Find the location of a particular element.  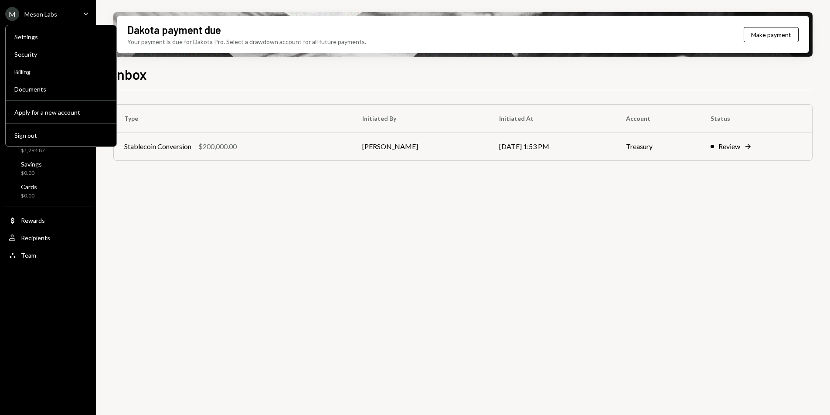

div: Savings is located at coordinates (31, 164).